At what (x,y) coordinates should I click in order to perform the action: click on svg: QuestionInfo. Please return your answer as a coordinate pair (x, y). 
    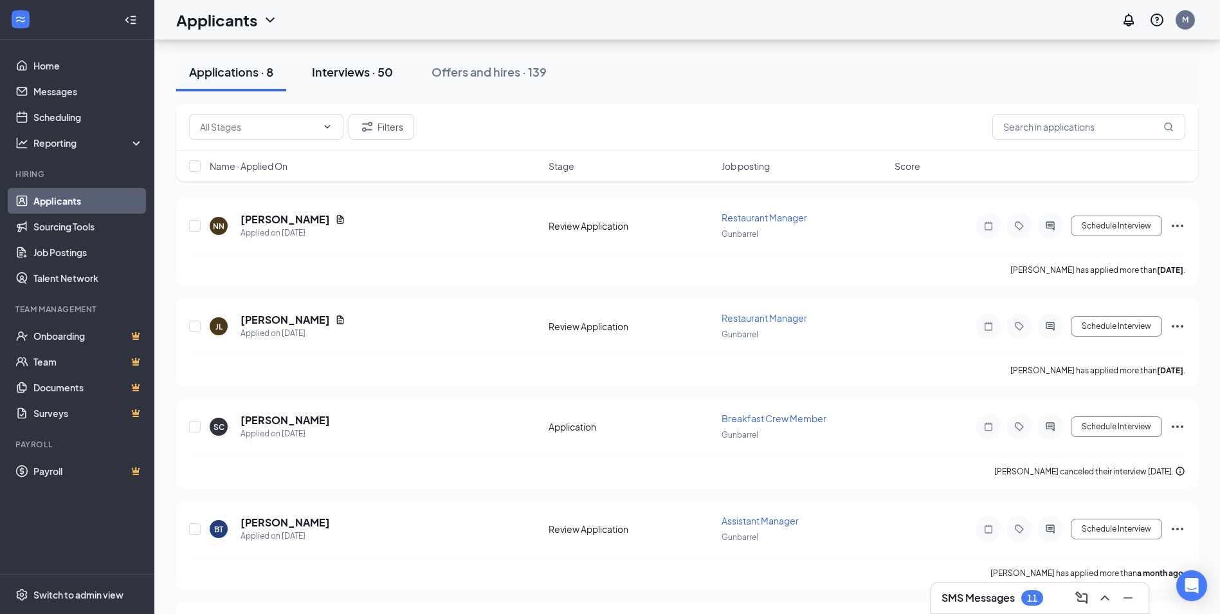
    Looking at the image, I should click on (1157, 20).